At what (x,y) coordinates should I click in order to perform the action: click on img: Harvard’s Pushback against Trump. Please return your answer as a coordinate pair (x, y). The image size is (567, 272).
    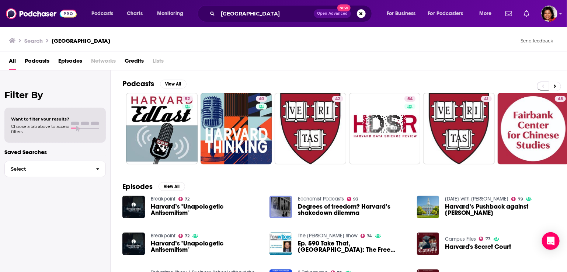
    Looking at the image, I should click on (428, 207).